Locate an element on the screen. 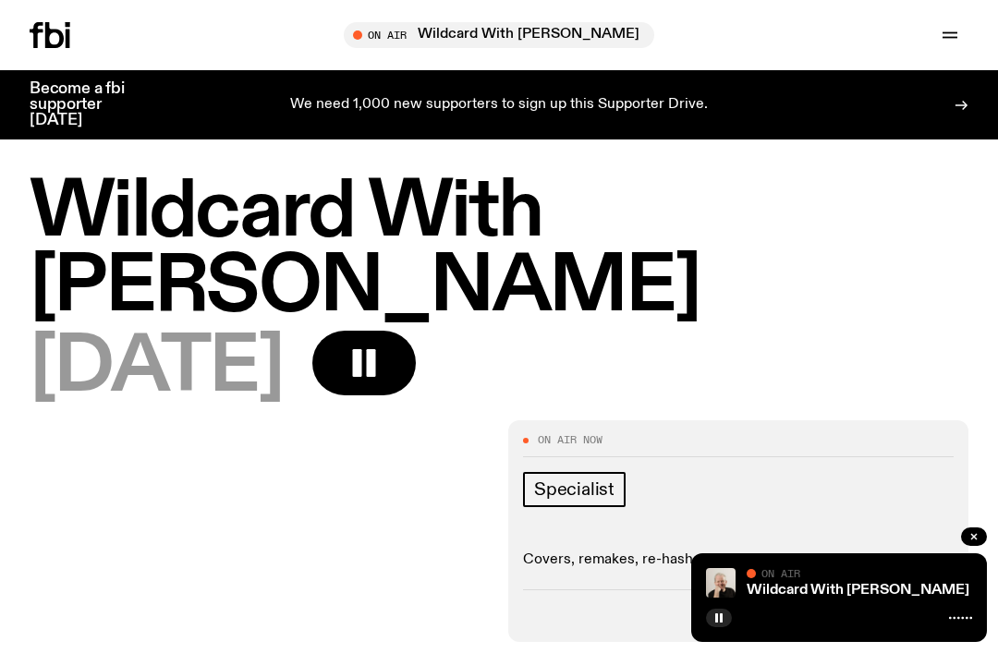 The image size is (998, 653). a: Specialist is located at coordinates (574, 490).